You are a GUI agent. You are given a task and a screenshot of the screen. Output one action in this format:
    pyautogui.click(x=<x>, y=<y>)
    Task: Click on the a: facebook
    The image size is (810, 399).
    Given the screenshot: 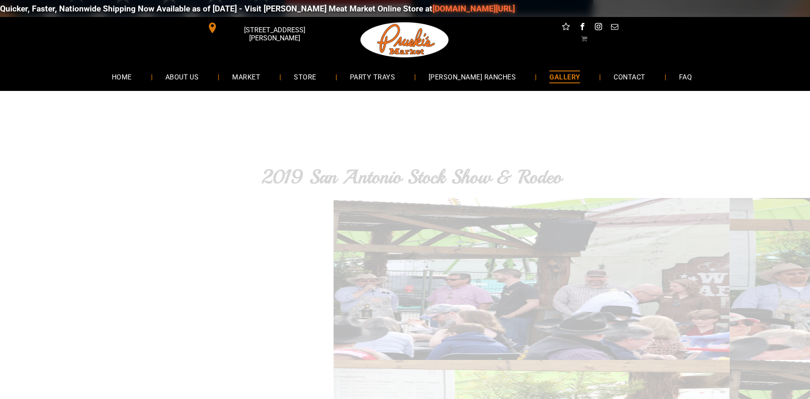 What is the action you would take?
    pyautogui.click(x=582, y=28)
    